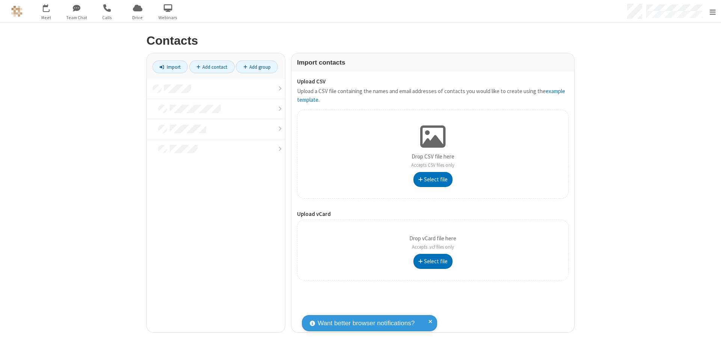 The height and width of the screenshot is (344, 721). What do you see at coordinates (433, 247) in the screenshot?
I see `span: Accepts .vcf files only` at bounding box center [433, 247].